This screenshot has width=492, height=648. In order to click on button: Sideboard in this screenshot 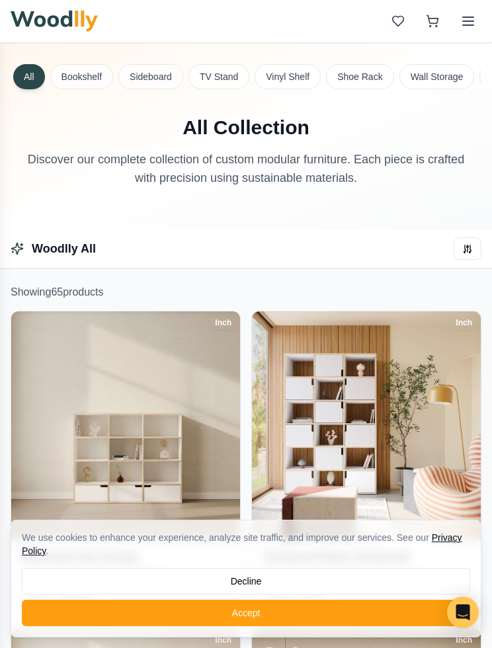, I will do `click(151, 77)`.